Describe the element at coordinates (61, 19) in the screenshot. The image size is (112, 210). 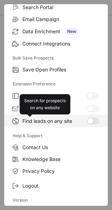
I see `span: Email Campaign` at that location.